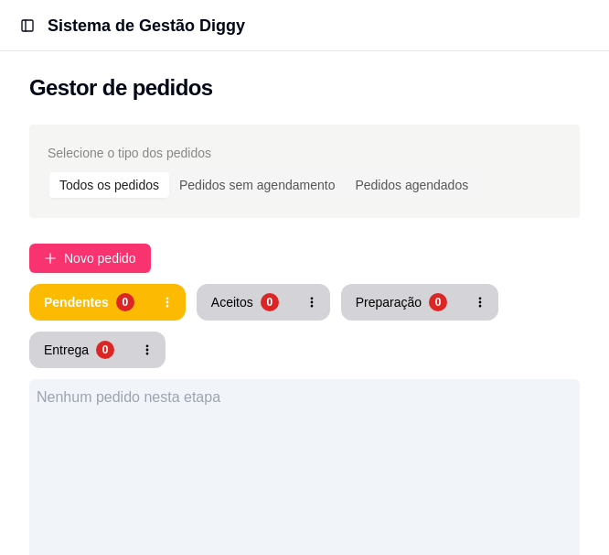 Image resolution: width=609 pixels, height=555 pixels. I want to click on h1: Sistema de Gestão Diggy, so click(146, 26).